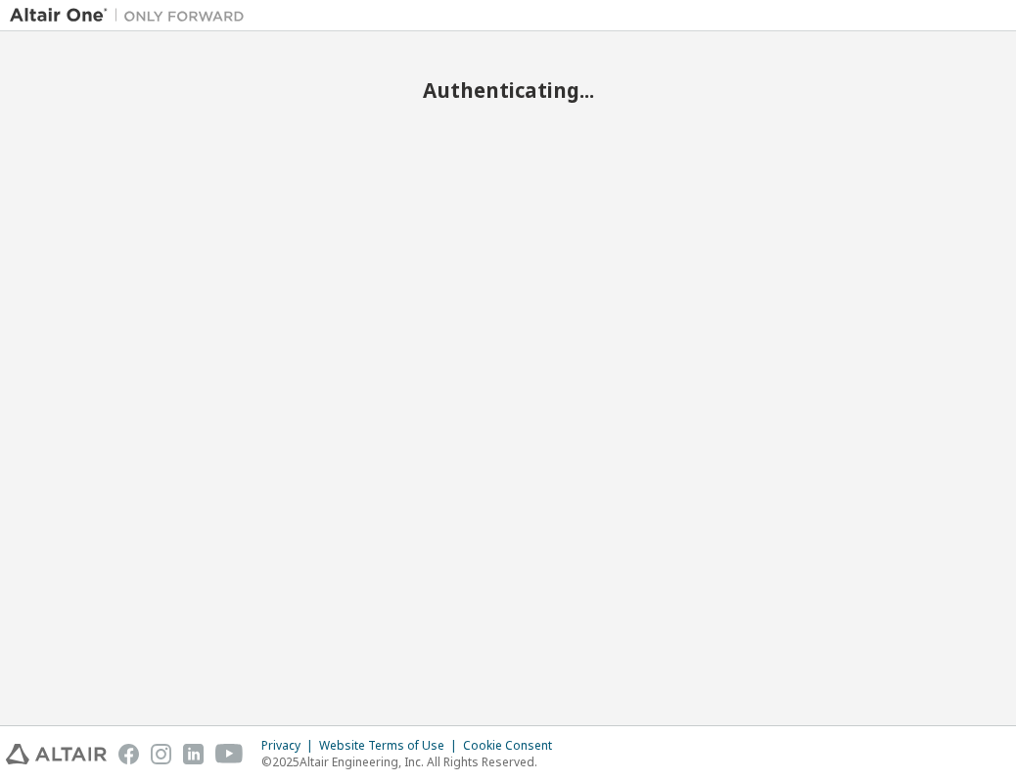  I want to click on div: Privacy, so click(290, 746).